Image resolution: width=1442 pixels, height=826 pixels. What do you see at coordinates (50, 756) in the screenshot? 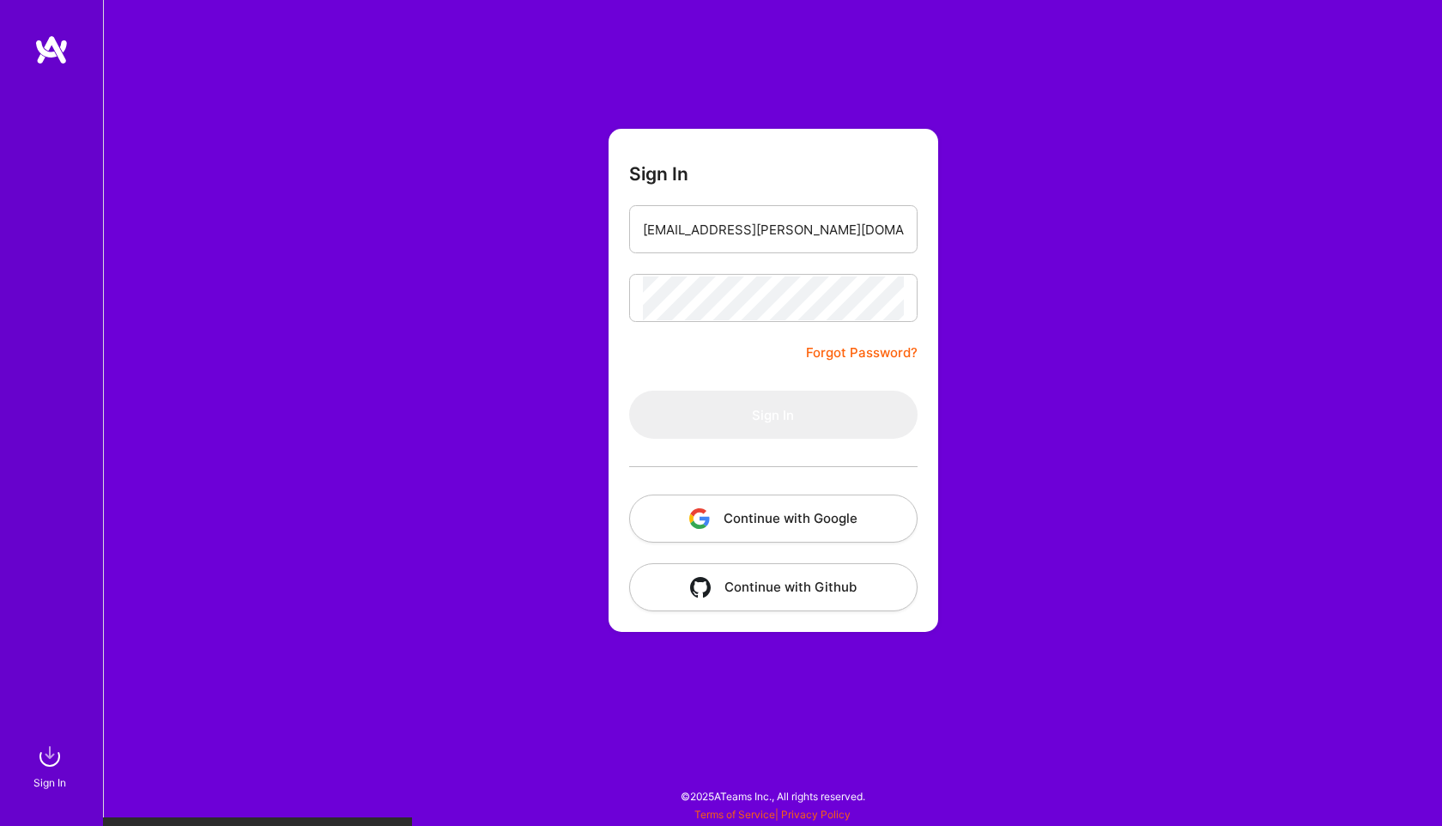
I see `img: sign in` at bounding box center [50, 756].